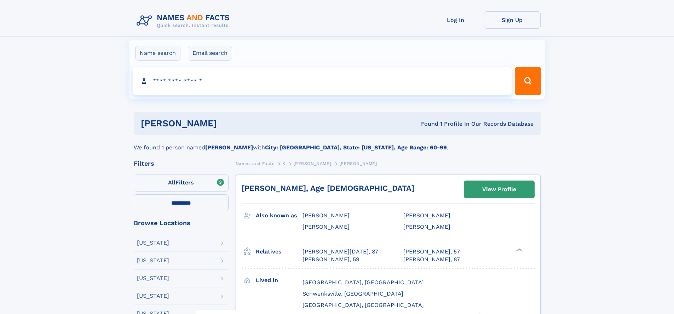  Describe the element at coordinates (279, 251) in the screenshot. I see `h3: Relatives` at that location.